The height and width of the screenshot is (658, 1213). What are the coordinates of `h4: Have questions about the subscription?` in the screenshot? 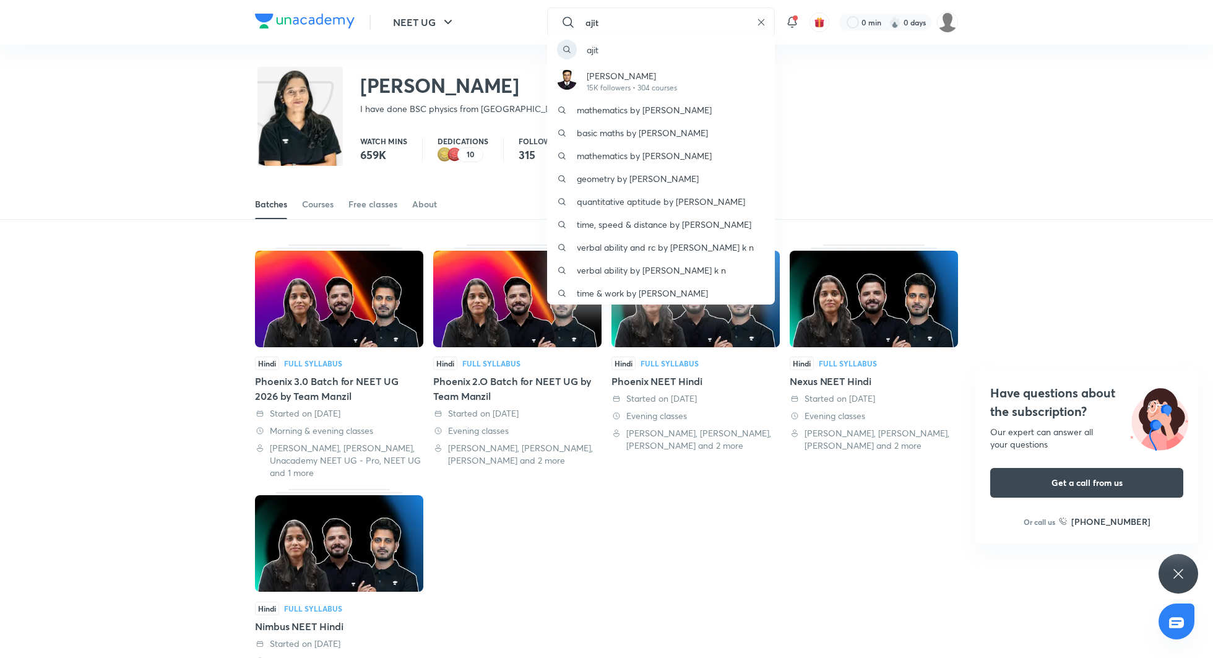 It's located at (1086, 402).